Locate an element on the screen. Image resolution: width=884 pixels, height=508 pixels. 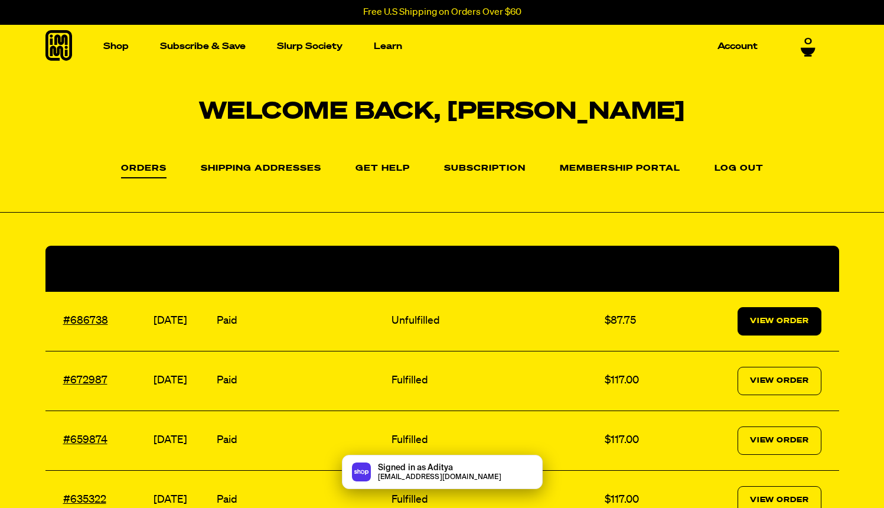
a: Subscribe & Save is located at coordinates (203, 46).